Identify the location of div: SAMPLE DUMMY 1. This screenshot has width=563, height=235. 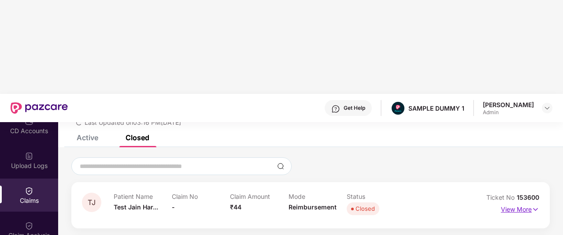
(436, 108).